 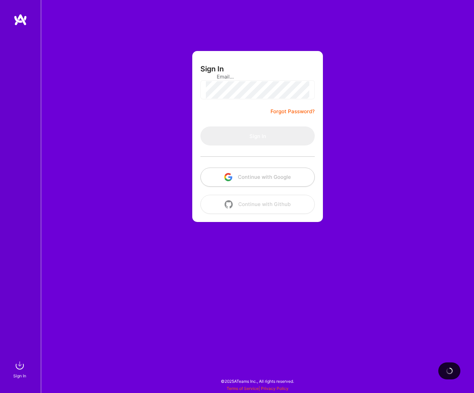 What do you see at coordinates (20, 366) in the screenshot?
I see `img: sign in` at bounding box center [20, 366].